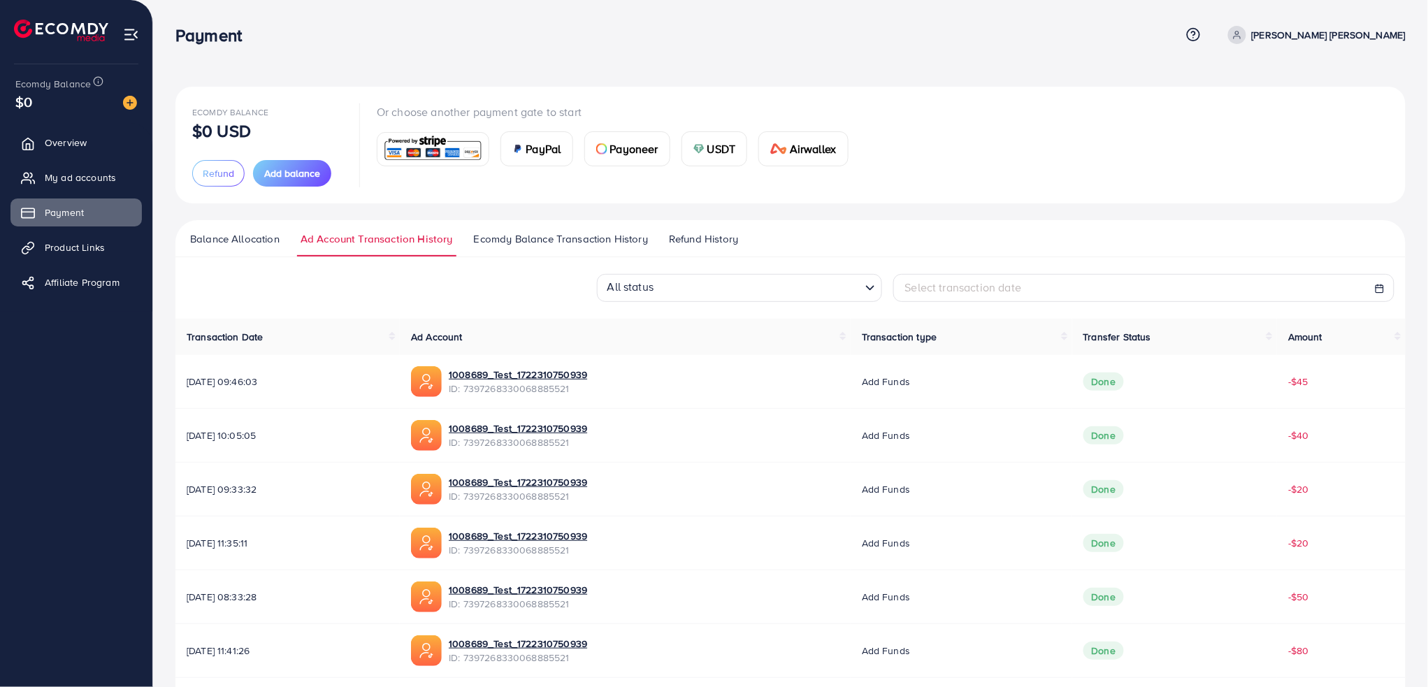  Describe the element at coordinates (1299, 597) in the screenshot. I see `span: -$50` at that location.